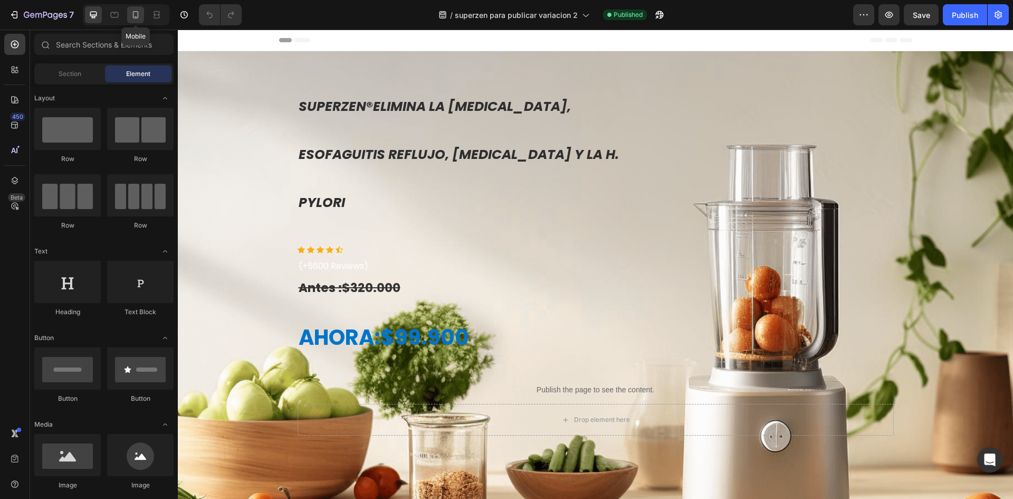 The width and height of the screenshot is (1013, 499). What do you see at coordinates (418, 236) in the screenshot?
I see `p: (+5600 Reviews)` at bounding box center [418, 236].